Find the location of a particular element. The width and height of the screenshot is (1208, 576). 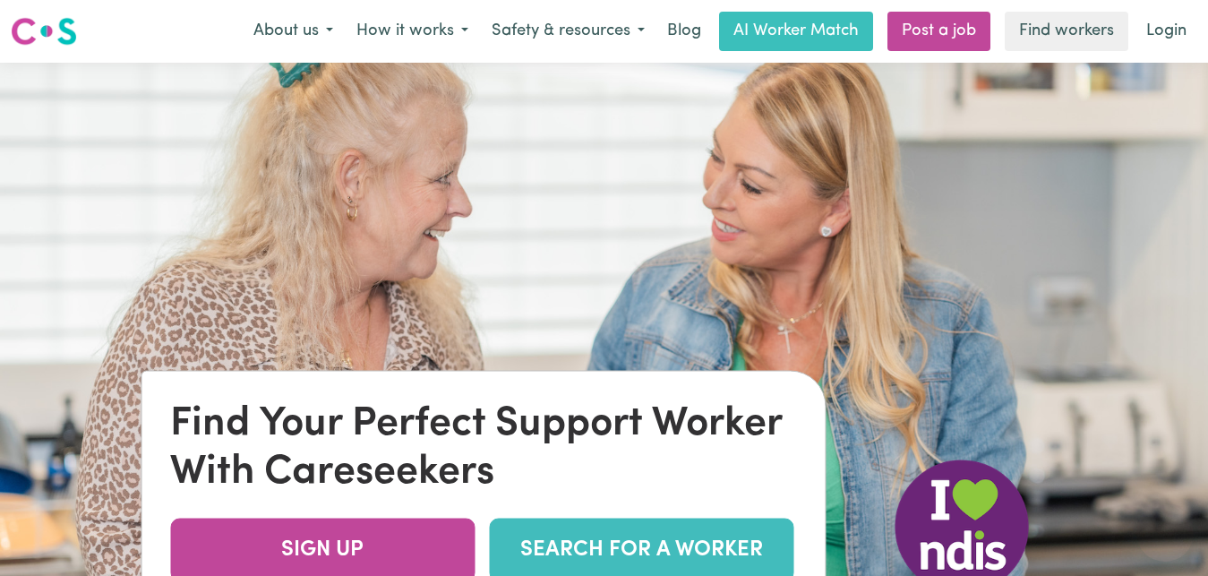

a: Login is located at coordinates (1166, 31).